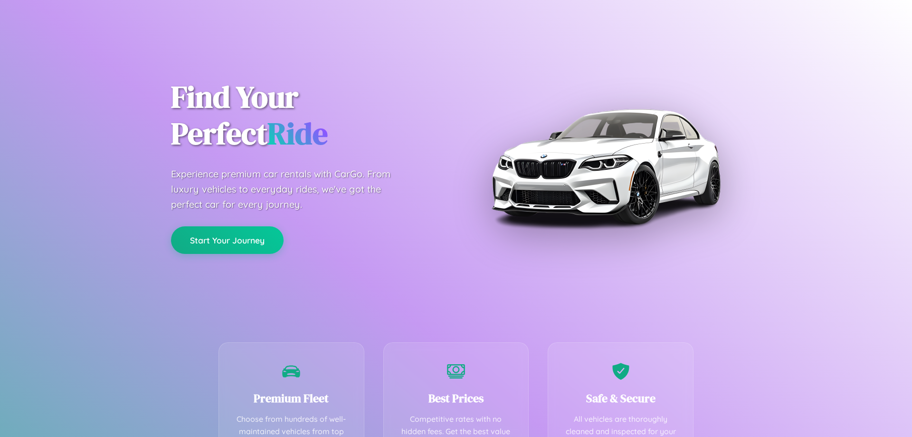 Image resolution: width=912 pixels, height=437 pixels. What do you see at coordinates (291, 398) in the screenshot?
I see `h3: Premium Fleet` at bounding box center [291, 398].